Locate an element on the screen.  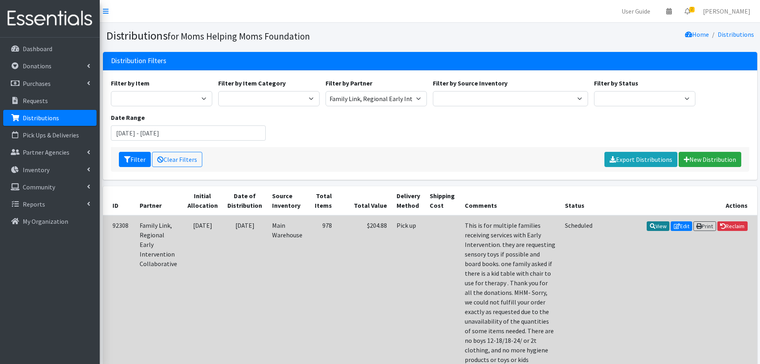
a: Pick Ups & Deliveries is located at coordinates (50, 135).